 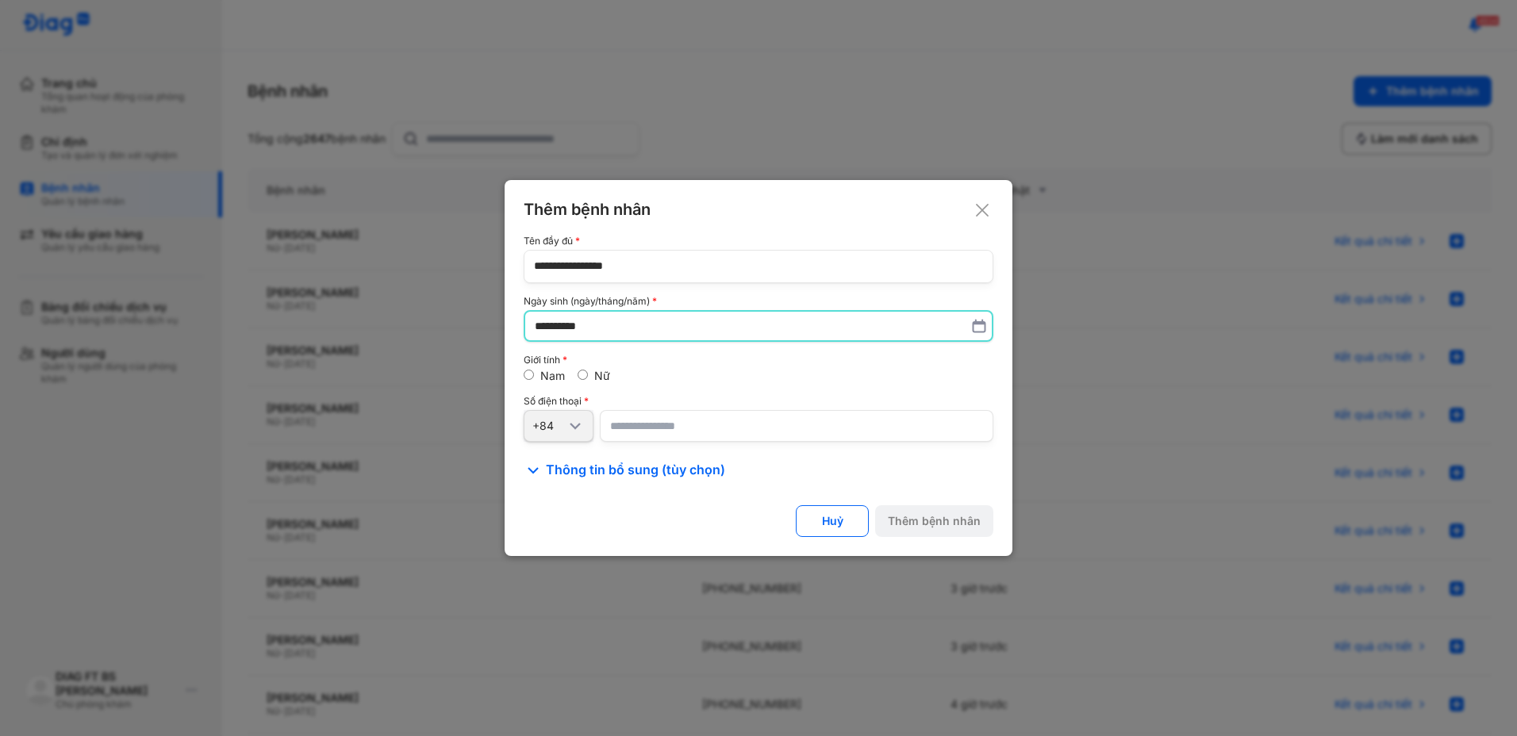 What do you see at coordinates (552, 375) in the screenshot?
I see `label: Nam` at bounding box center [552, 375].